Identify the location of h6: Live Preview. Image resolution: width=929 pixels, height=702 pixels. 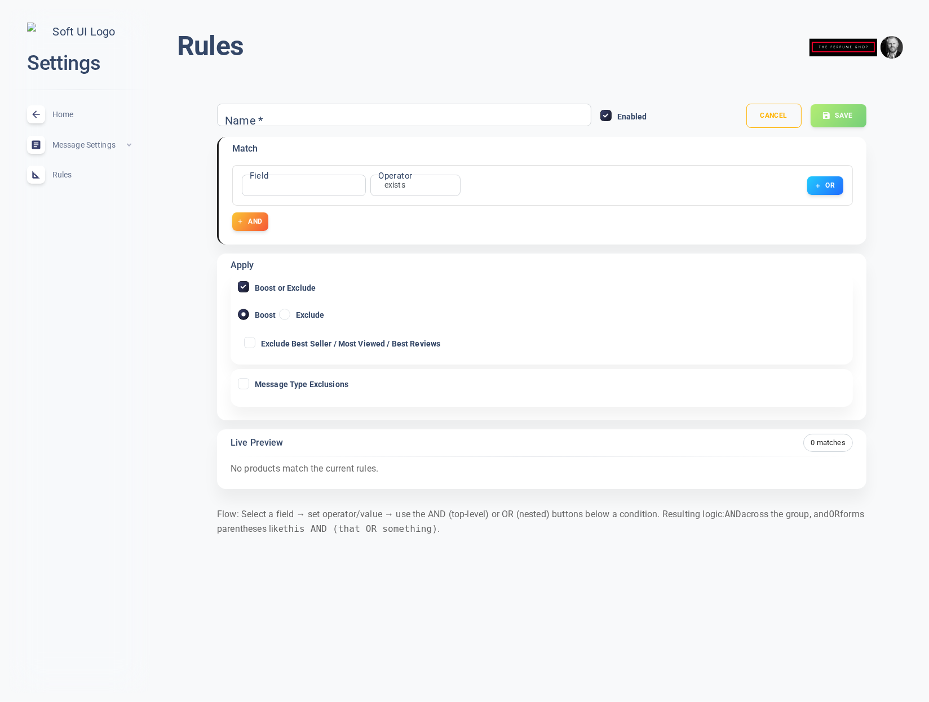
(256, 443).